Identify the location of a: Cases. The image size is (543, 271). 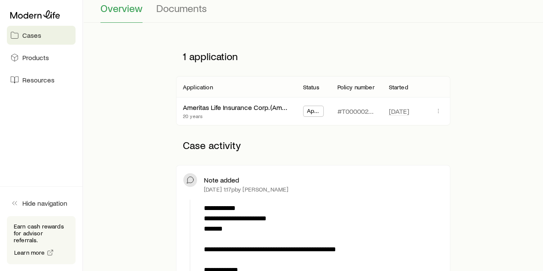
(41, 35).